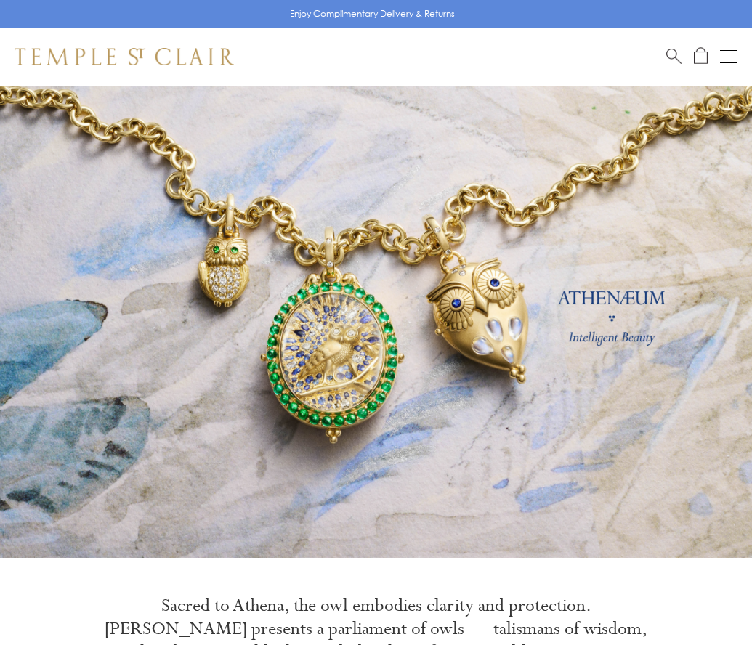 The height and width of the screenshot is (645, 752). I want to click on a: Open Shopping Bag, so click(700, 56).